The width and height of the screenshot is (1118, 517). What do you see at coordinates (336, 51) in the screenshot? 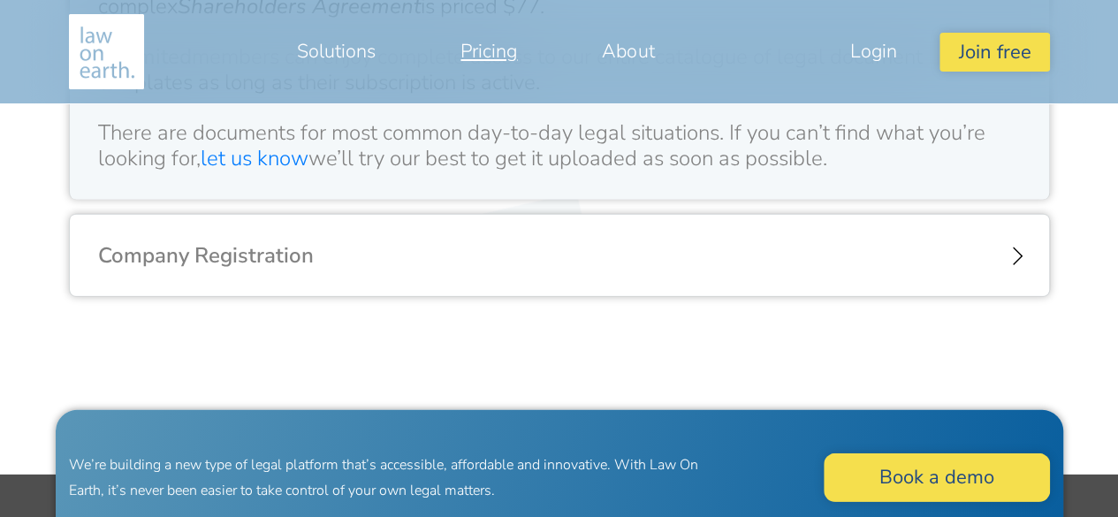
I see `a: Solutions` at bounding box center [336, 51].